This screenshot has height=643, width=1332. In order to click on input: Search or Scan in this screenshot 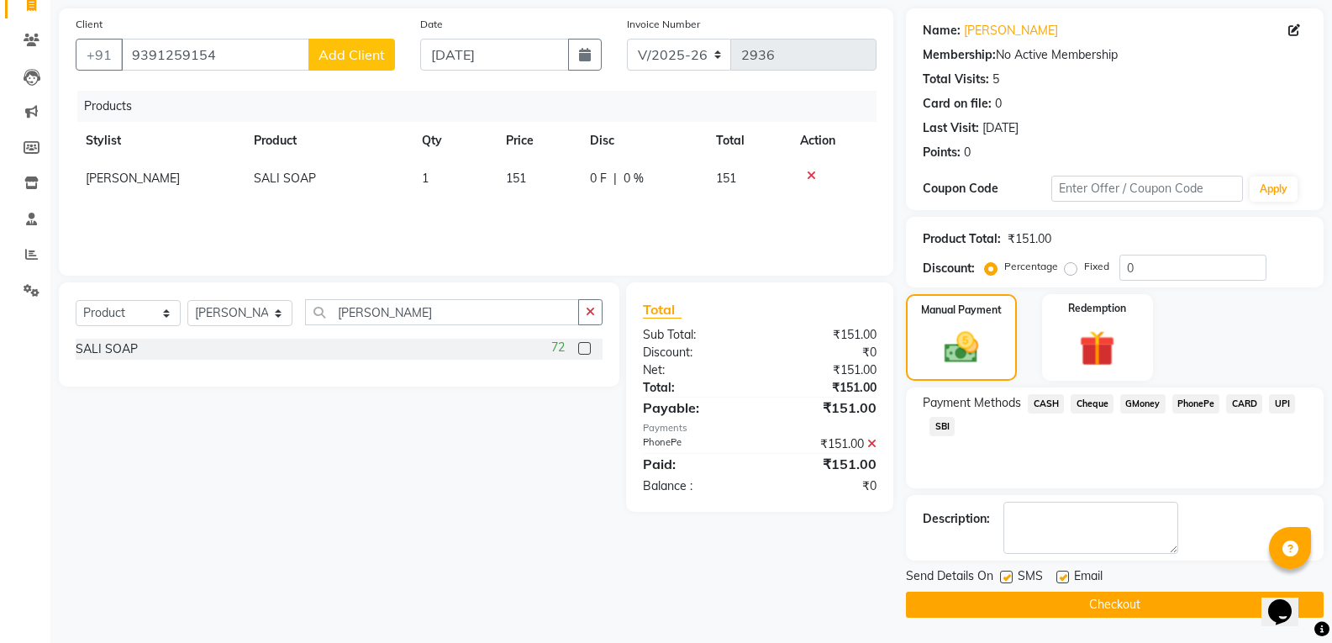, I will do `click(442, 312)`.